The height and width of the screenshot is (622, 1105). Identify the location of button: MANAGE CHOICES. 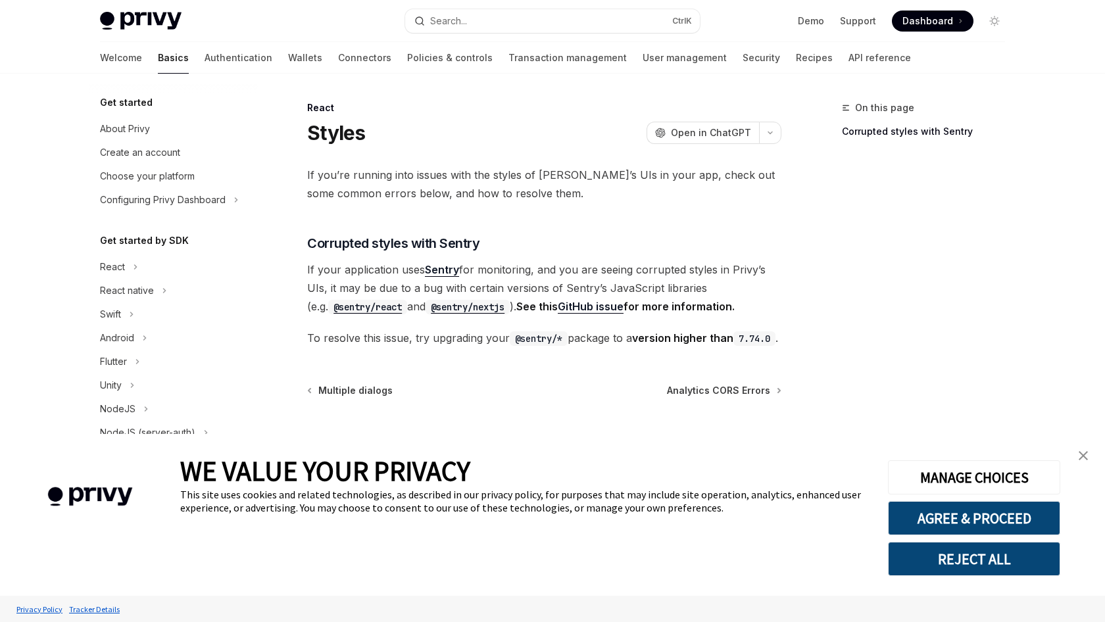
(974, 477).